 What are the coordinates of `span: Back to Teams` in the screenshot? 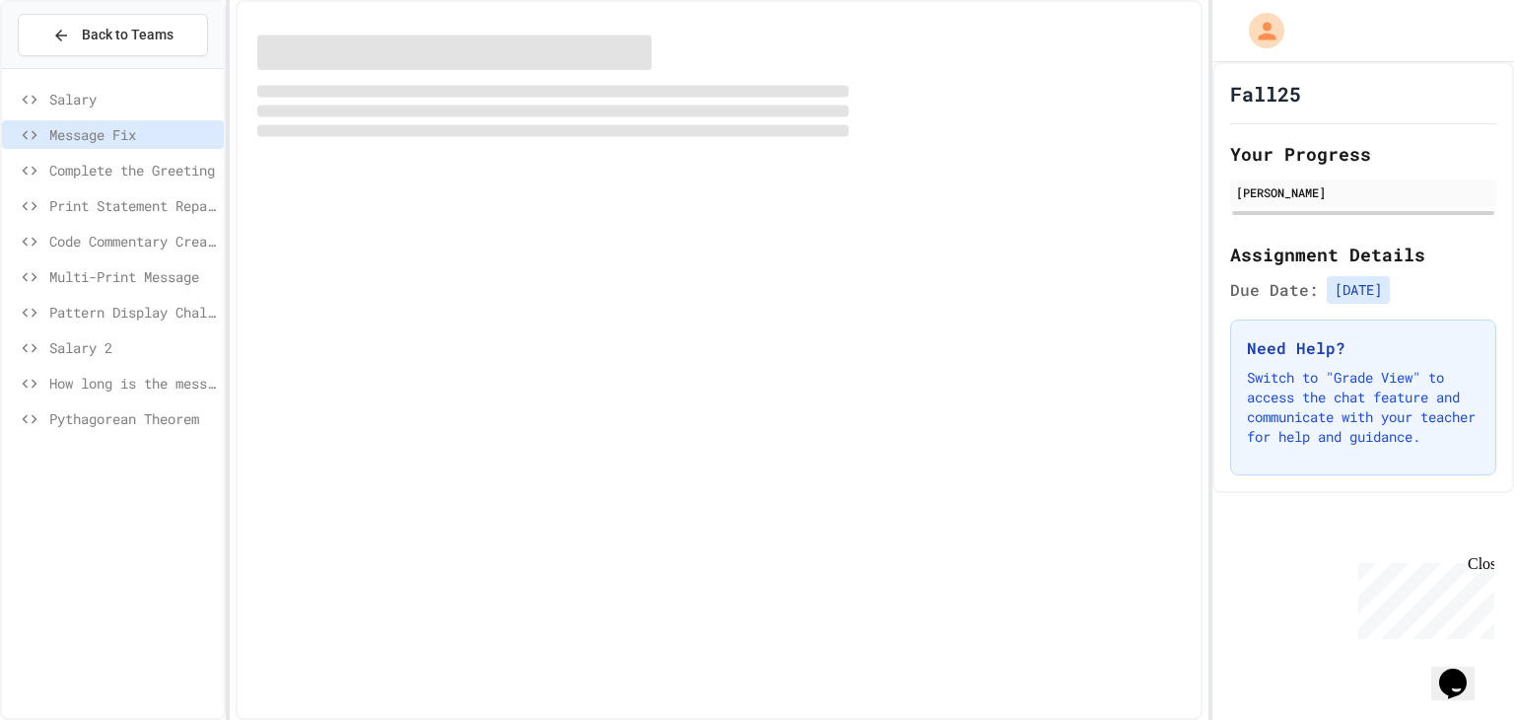 It's located at (127, 35).